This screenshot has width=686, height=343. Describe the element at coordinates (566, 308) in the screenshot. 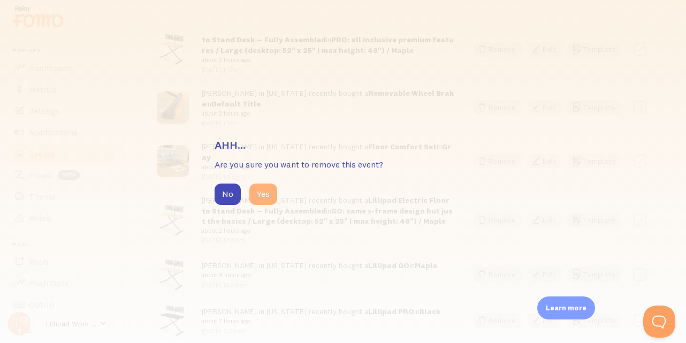

I see `p: Learn more` at that location.